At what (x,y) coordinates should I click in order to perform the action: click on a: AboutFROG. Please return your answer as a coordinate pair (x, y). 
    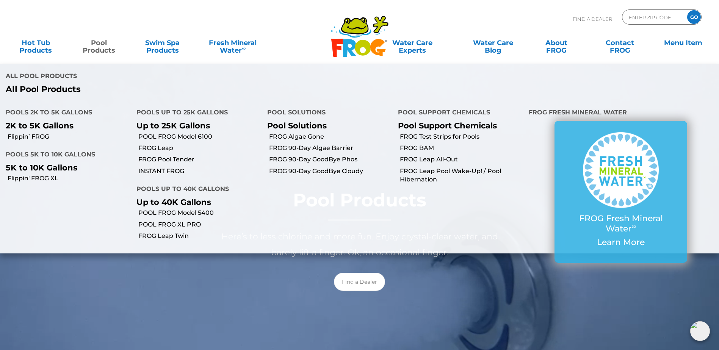
    Looking at the image, I should click on (556, 43).